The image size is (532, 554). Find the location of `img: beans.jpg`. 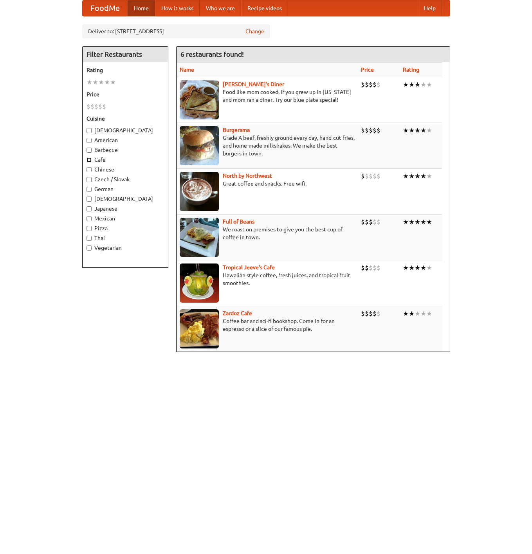

img: beans.jpg is located at coordinates (199, 237).